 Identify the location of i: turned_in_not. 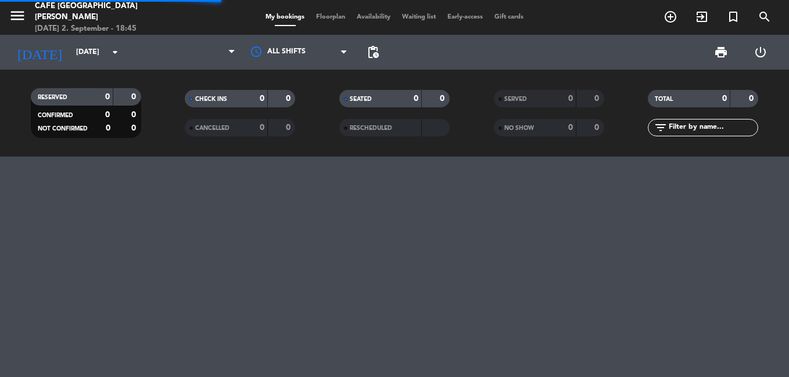
(733, 17).